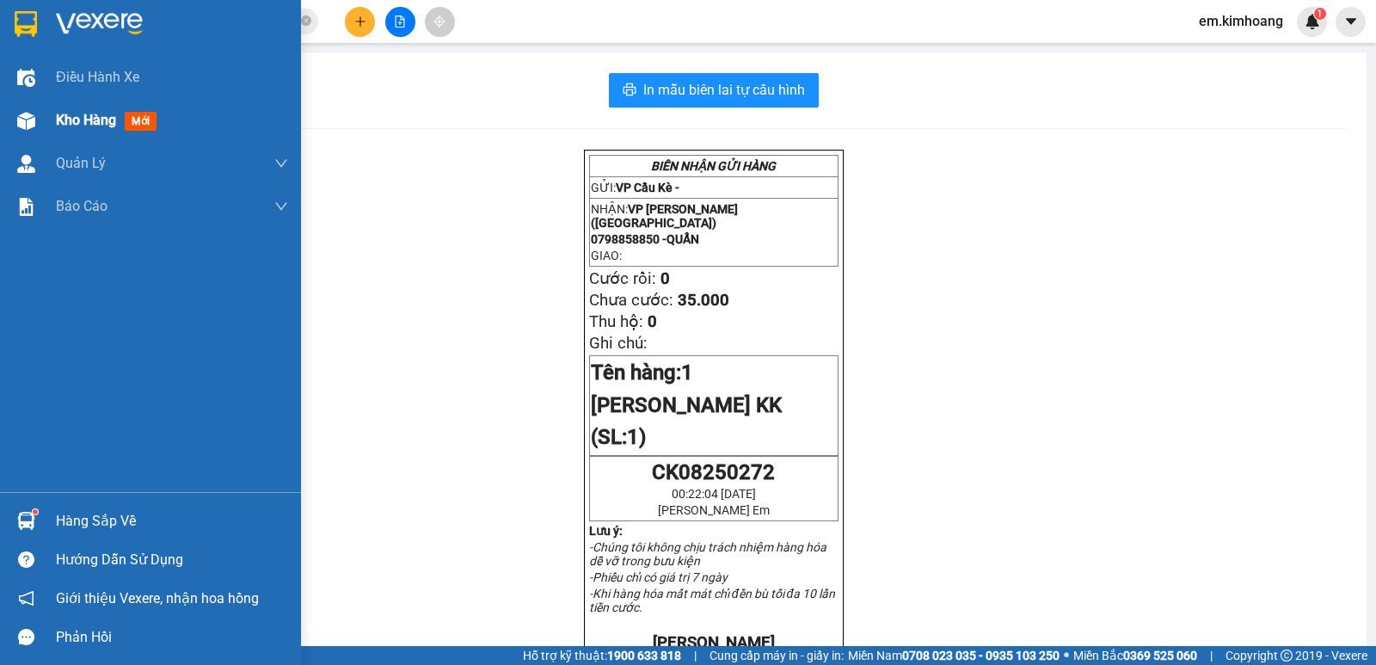 This screenshot has height=665, width=1376. What do you see at coordinates (86, 120) in the screenshot?
I see `span: Kho hàng` at bounding box center [86, 120].